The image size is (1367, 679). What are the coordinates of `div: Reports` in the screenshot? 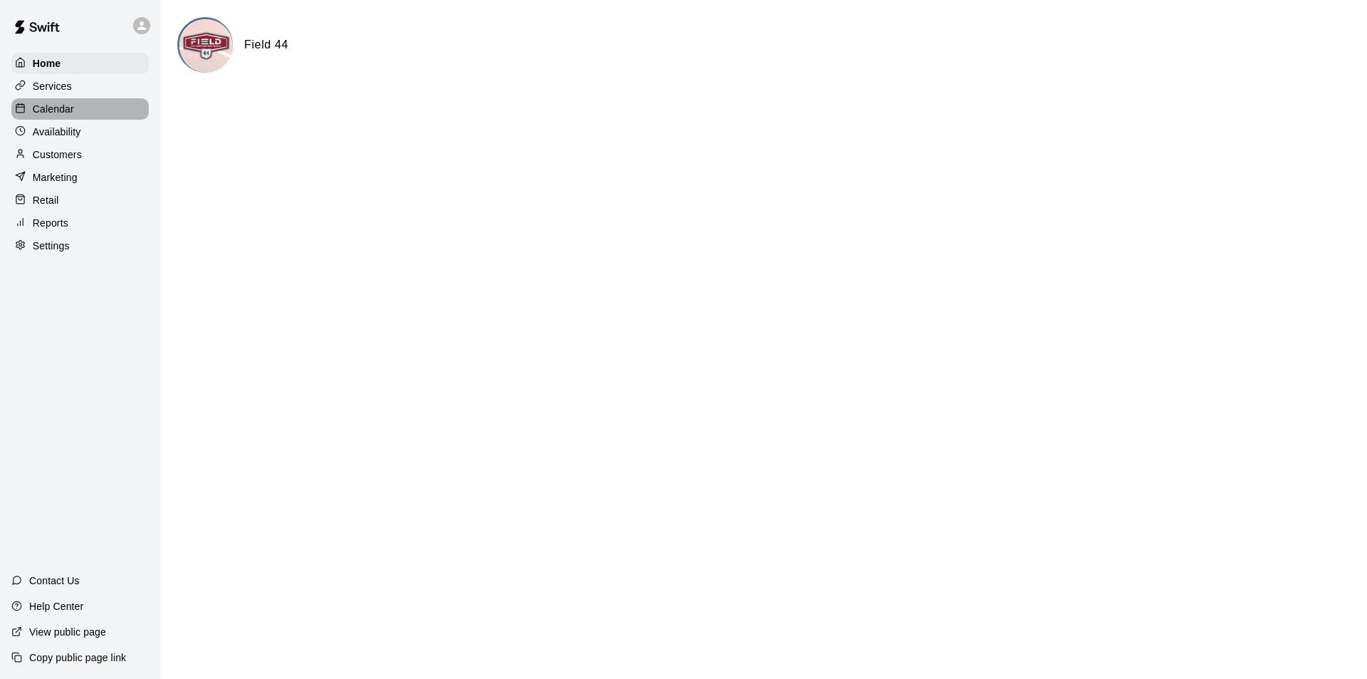 It's located at (80, 223).